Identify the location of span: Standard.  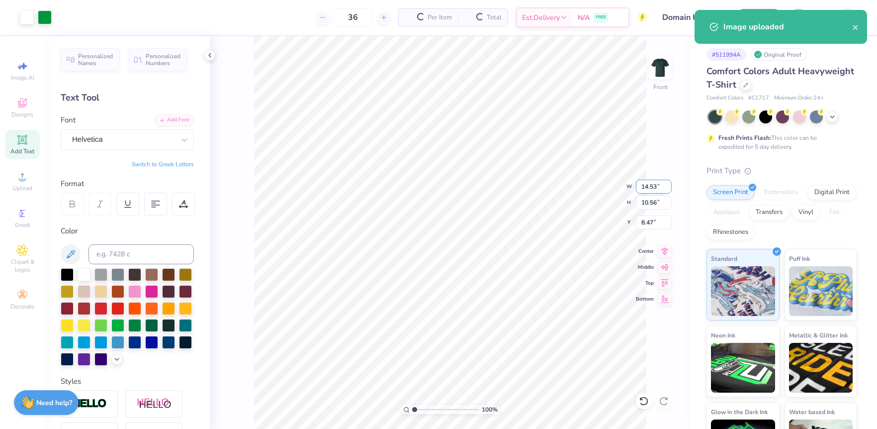
(724, 258).